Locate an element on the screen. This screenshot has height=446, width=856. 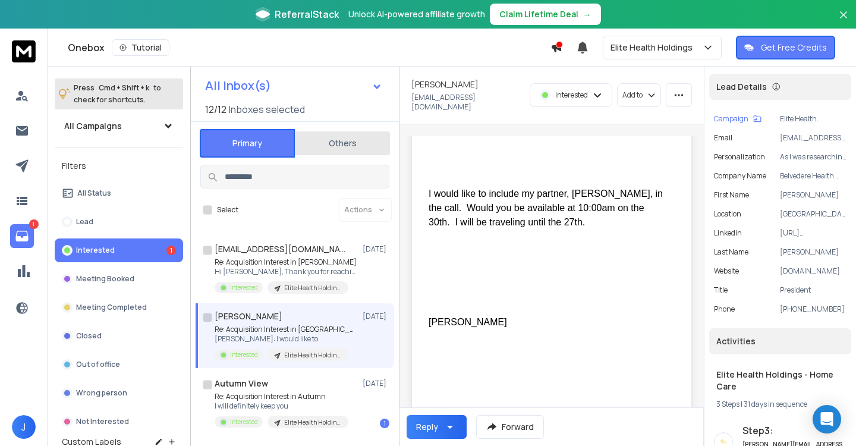
p: title is located at coordinates (721, 290).